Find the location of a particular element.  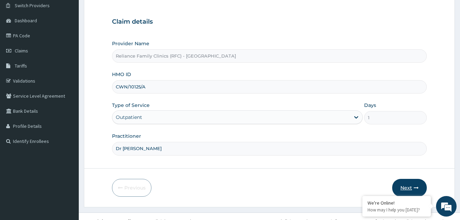

div: Chat with us now is located at coordinates (75, 43).